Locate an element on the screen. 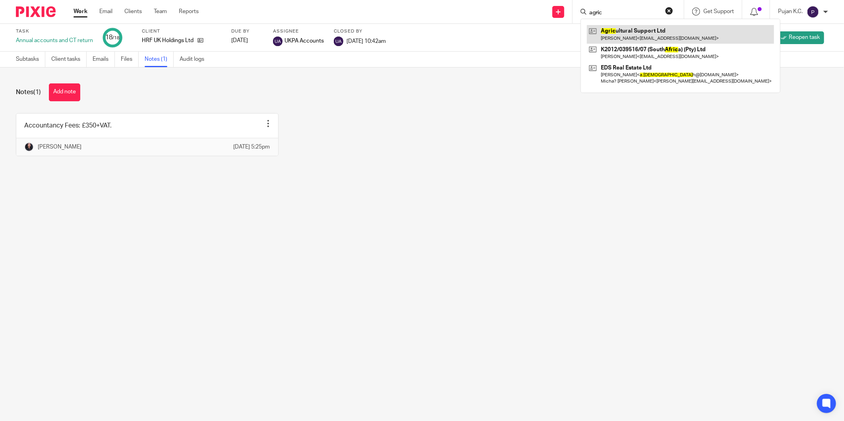  label: Client is located at coordinates (182, 31).